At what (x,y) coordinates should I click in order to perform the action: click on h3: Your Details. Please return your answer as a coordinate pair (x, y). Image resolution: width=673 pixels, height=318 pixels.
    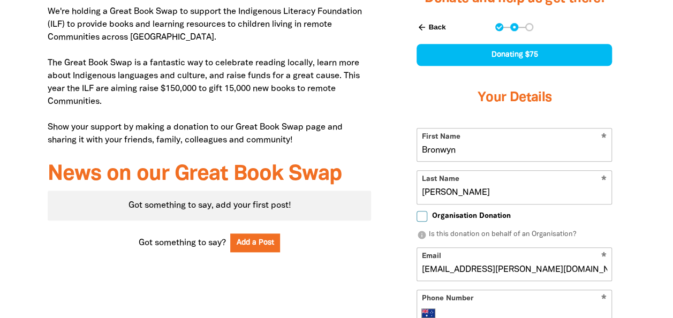
    Looking at the image, I should click on (514, 98).